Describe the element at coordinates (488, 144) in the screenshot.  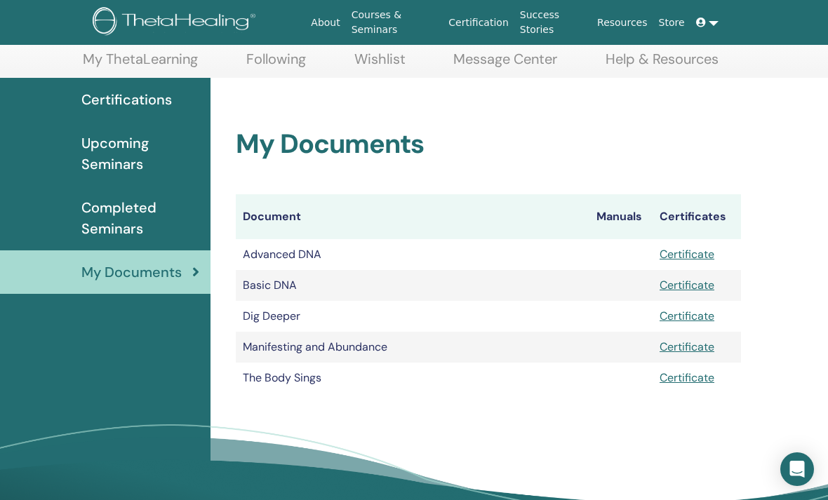
I see `h2: My Documents` at that location.